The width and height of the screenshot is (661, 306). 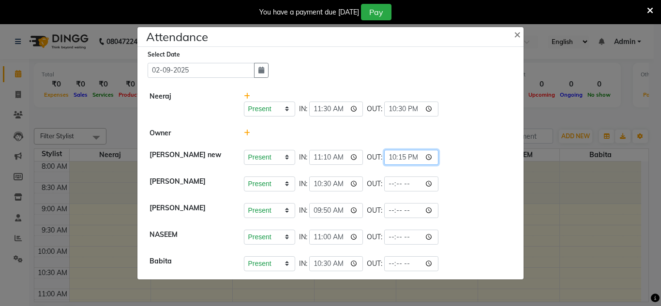 What do you see at coordinates (177, 37) in the screenshot?
I see `h4: Attendance` at bounding box center [177, 37].